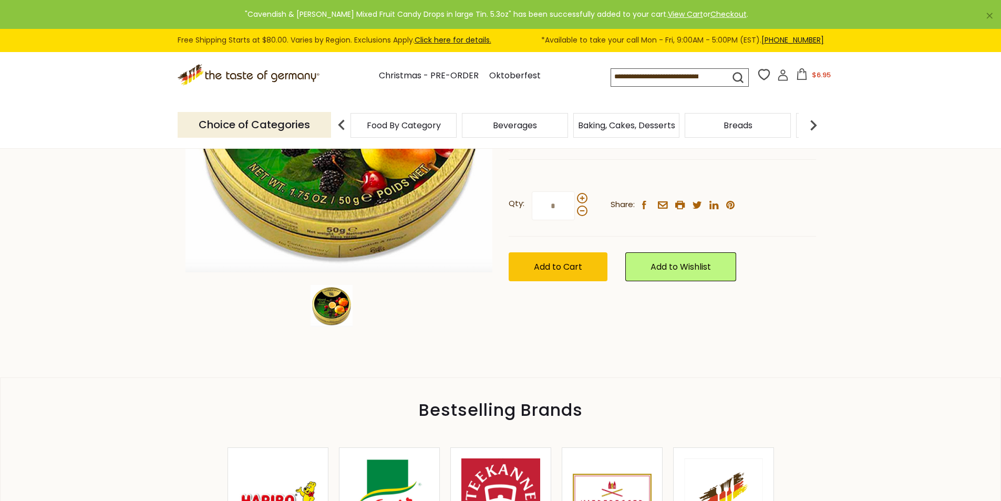  What do you see at coordinates (517, 203) in the screenshot?
I see `strong: Qty:` at bounding box center [517, 203].